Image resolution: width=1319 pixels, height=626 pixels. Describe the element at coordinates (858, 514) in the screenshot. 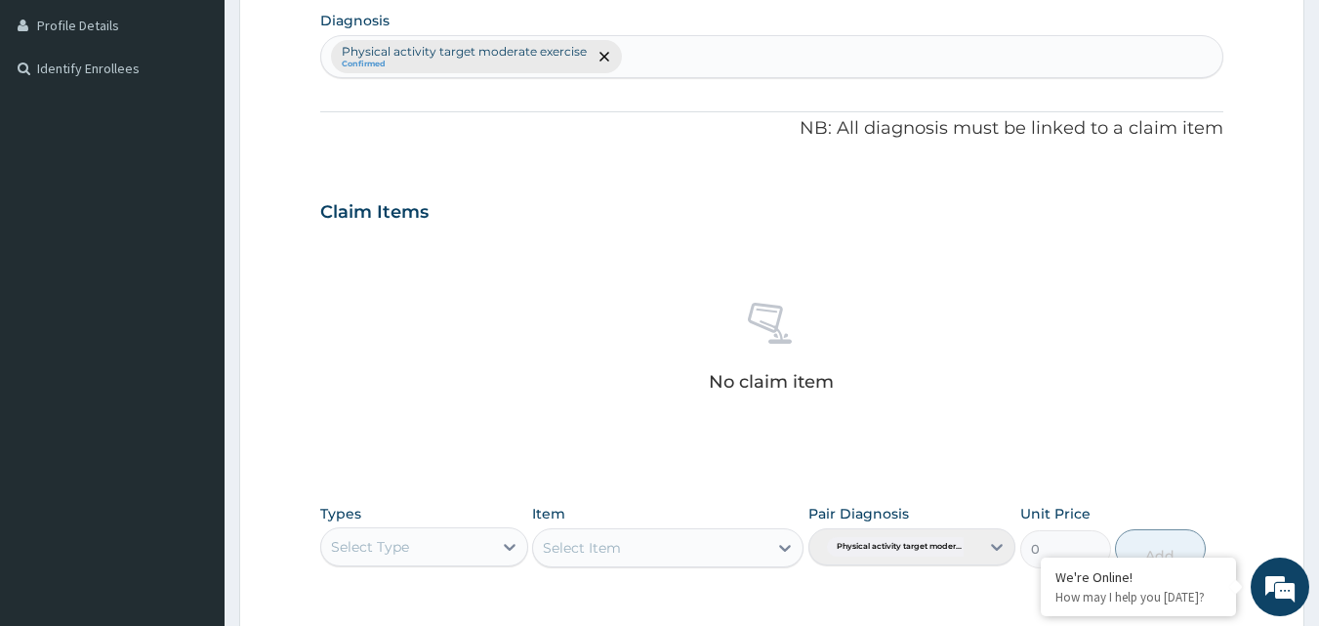

I see `label: Pair Diagnosis` at that location.